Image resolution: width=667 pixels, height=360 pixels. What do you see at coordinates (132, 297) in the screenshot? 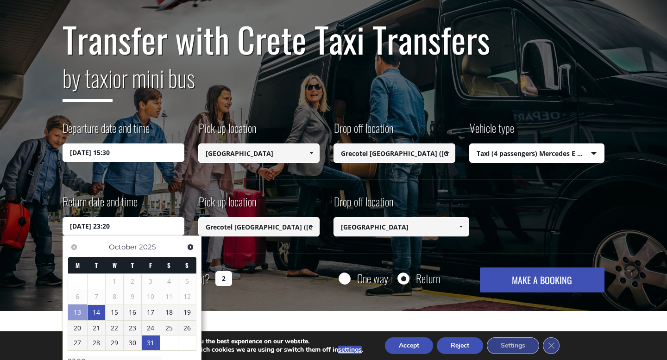
I see `span: 9` at bounding box center [132, 297].